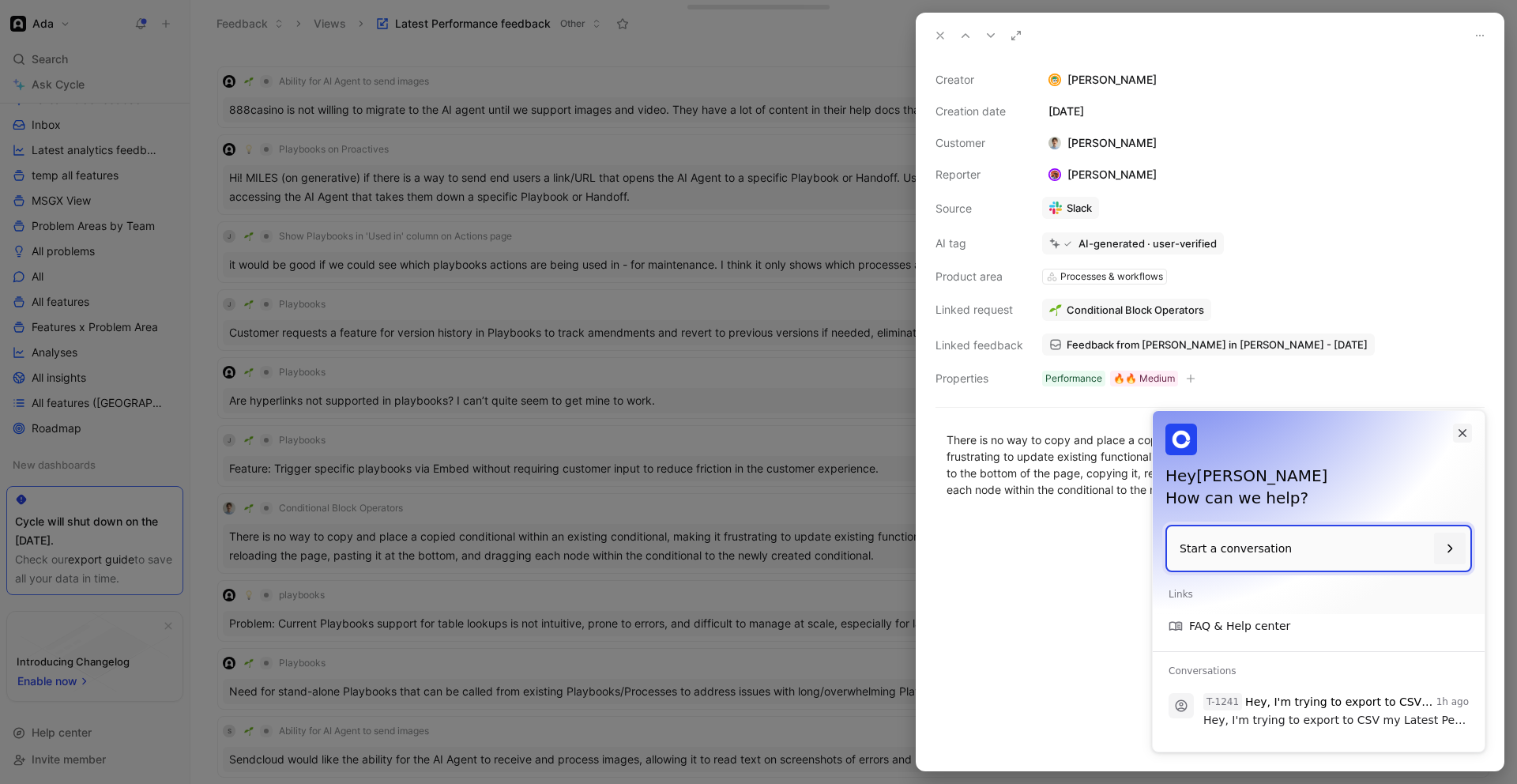 The height and width of the screenshot is (784, 1517). Describe the element at coordinates (979, 310) in the screenshot. I see `div: Linked request` at that location.